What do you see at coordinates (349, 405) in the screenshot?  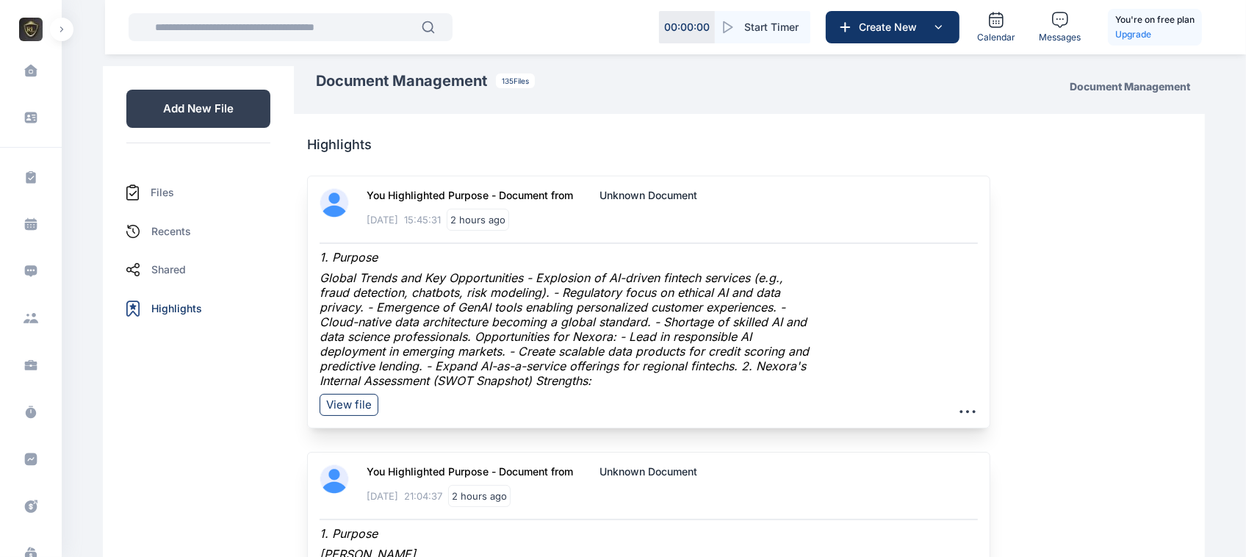 I see `p: View file` at bounding box center [349, 405].